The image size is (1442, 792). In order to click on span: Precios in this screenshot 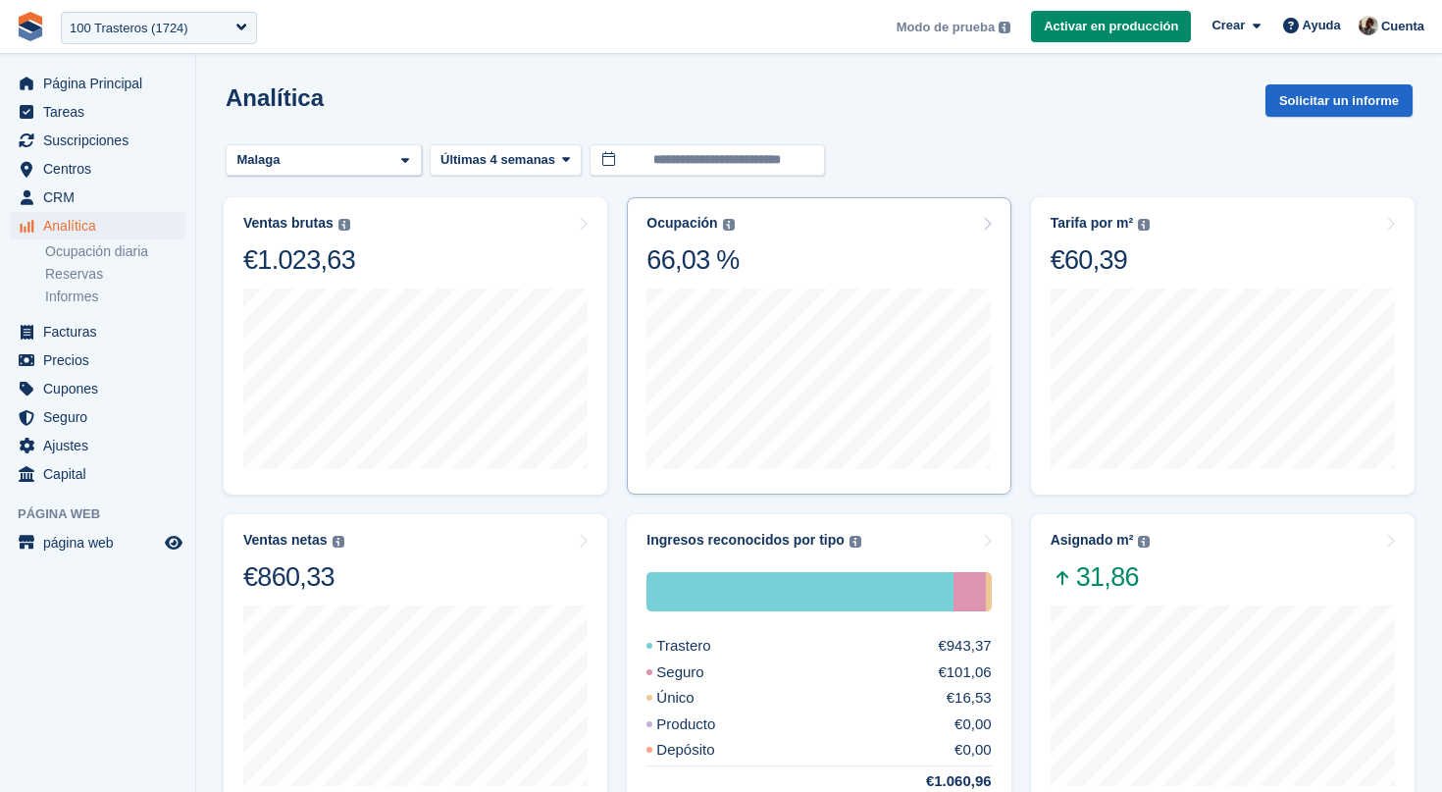, I will do `click(102, 360)`.